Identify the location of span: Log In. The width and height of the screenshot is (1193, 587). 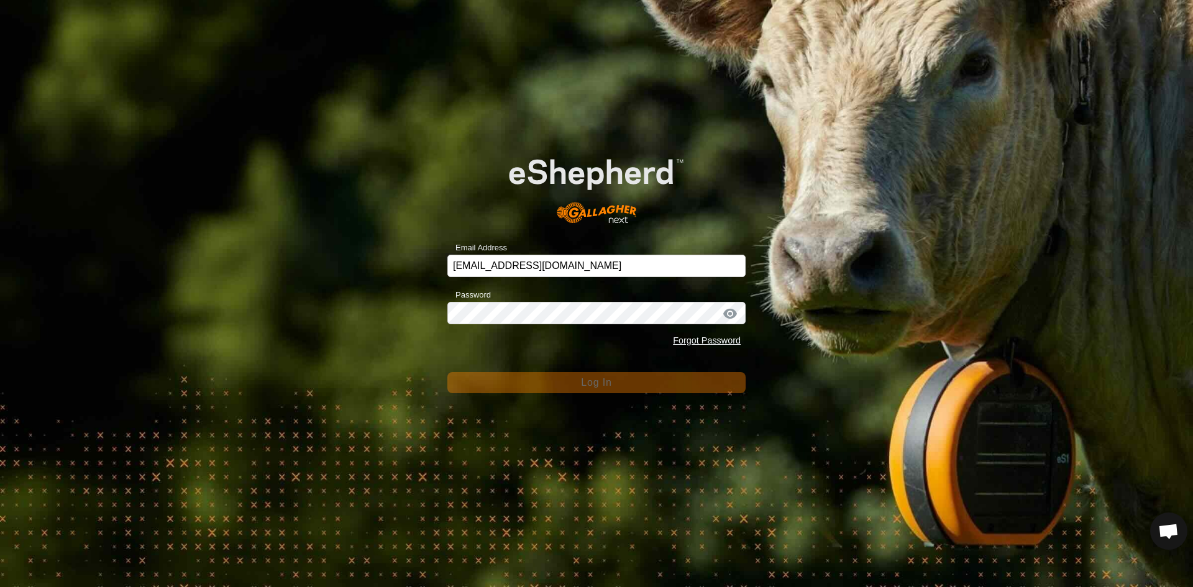
(596, 382).